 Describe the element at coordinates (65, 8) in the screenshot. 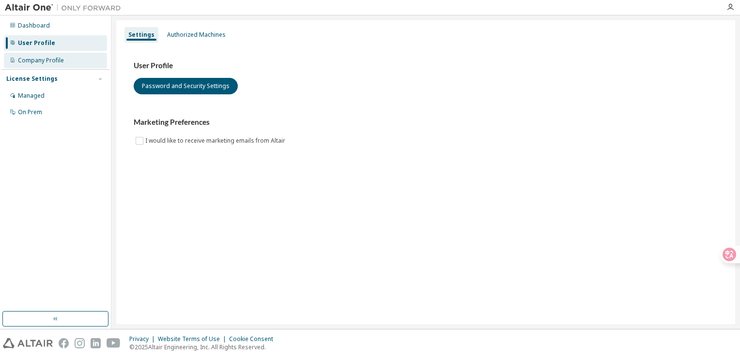

I see `img: Altair One` at that location.